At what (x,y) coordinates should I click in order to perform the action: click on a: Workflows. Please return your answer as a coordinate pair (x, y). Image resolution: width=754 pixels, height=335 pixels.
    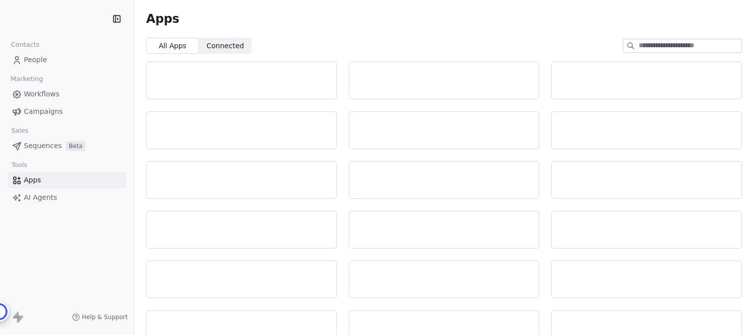
    Looking at the image, I should click on (67, 94).